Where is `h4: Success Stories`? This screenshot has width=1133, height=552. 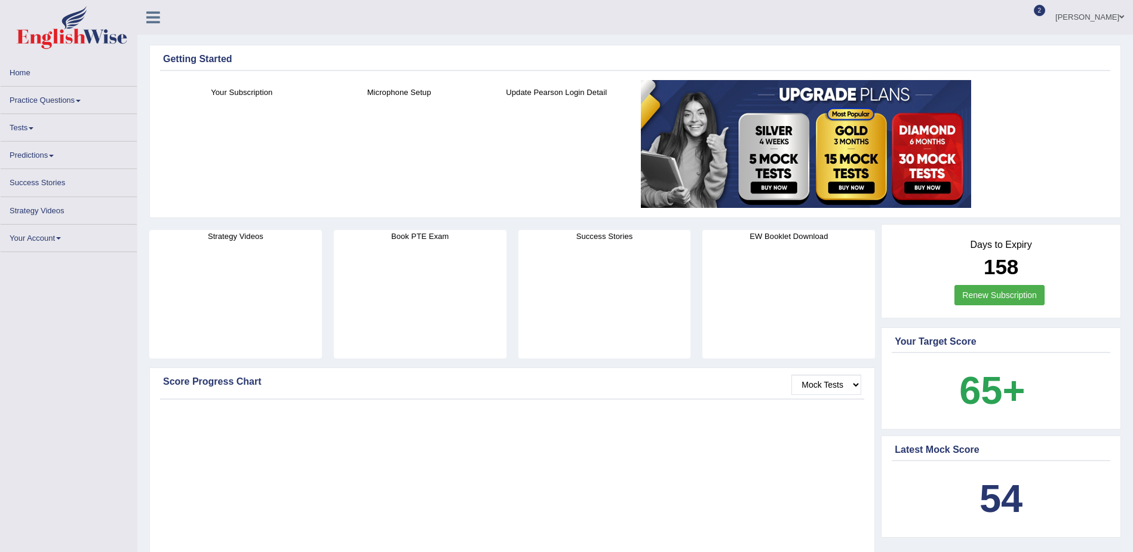 h4: Success Stories is located at coordinates (604, 236).